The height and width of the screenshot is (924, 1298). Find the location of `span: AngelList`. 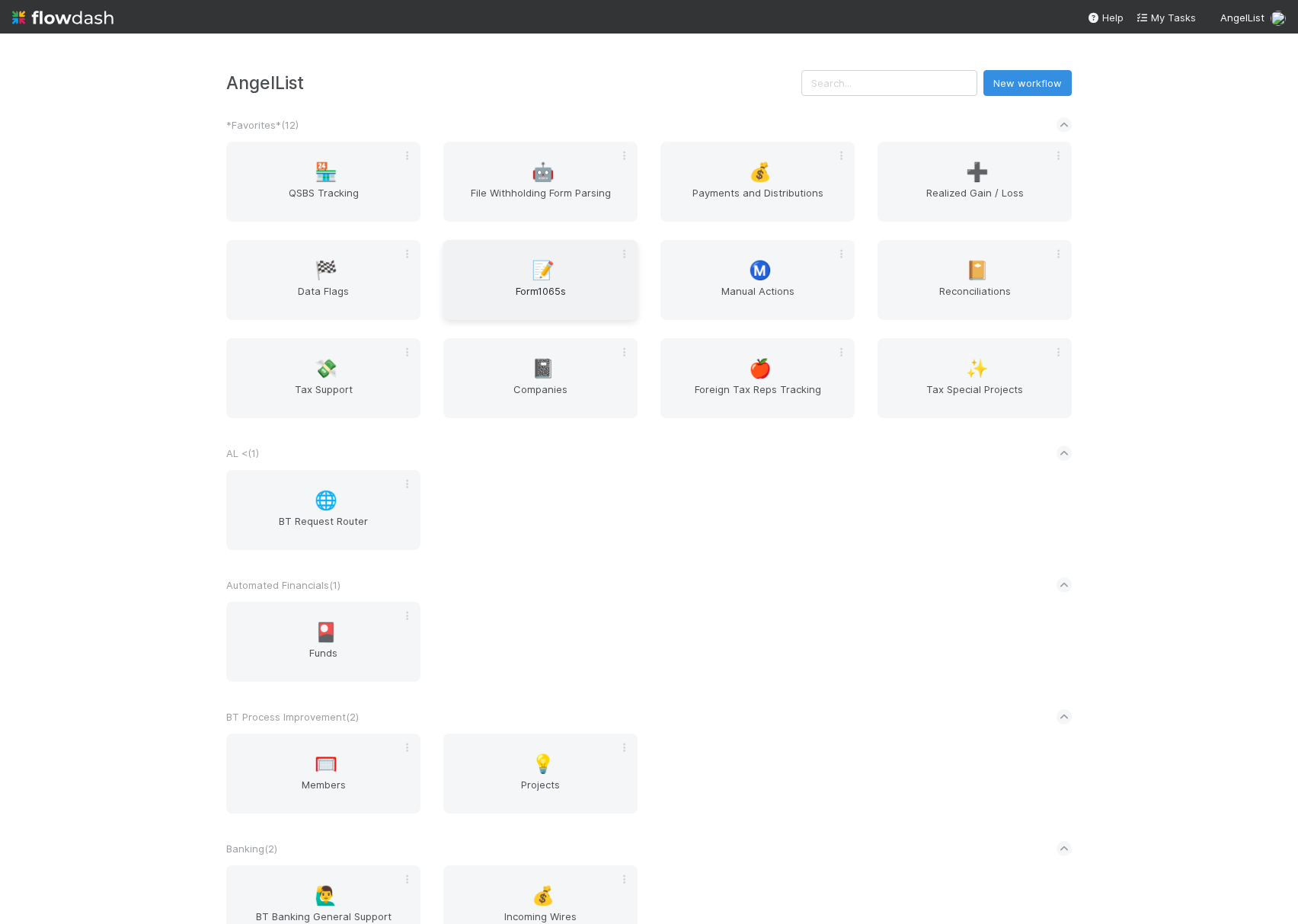

span: AngelList is located at coordinates (1242, 17).